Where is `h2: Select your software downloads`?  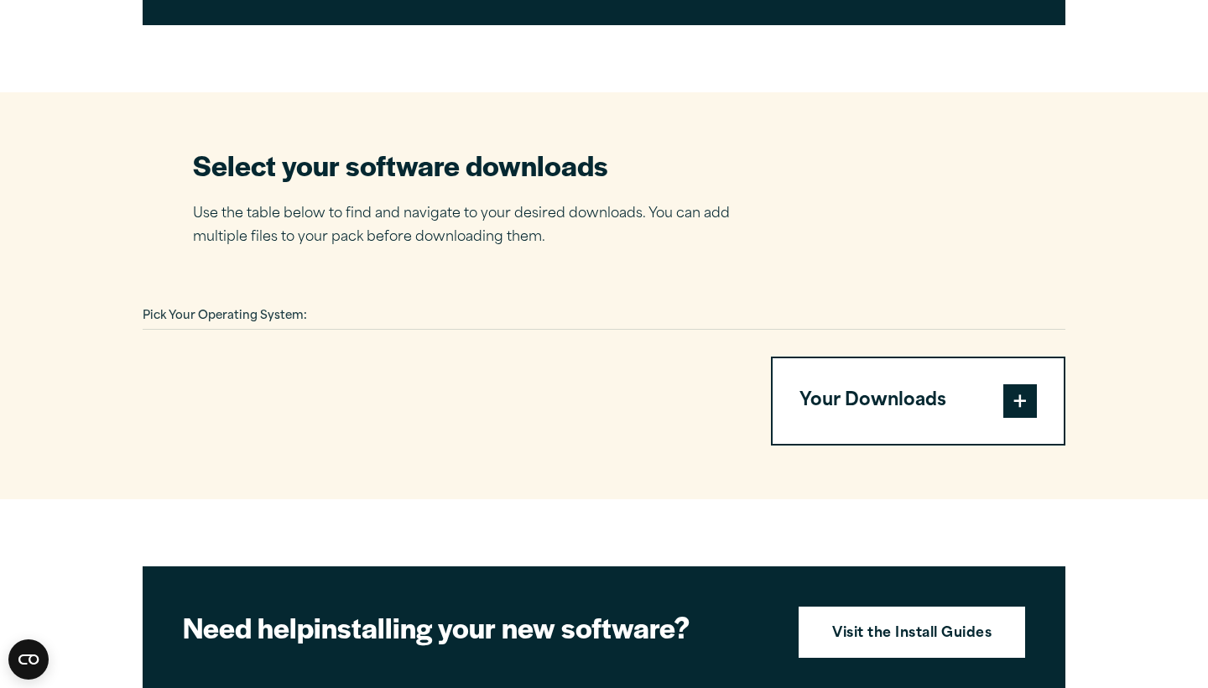
h2: Select your software downloads is located at coordinates (474, 164).